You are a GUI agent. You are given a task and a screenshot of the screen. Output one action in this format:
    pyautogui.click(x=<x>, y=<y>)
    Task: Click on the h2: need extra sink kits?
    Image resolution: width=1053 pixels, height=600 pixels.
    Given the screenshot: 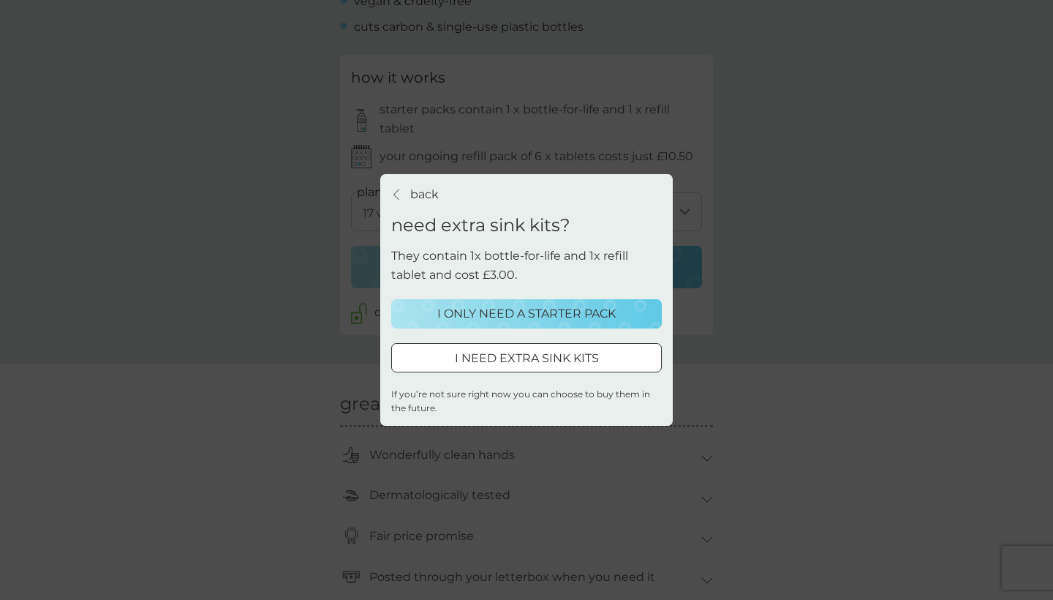 What is the action you would take?
    pyautogui.click(x=480, y=225)
    